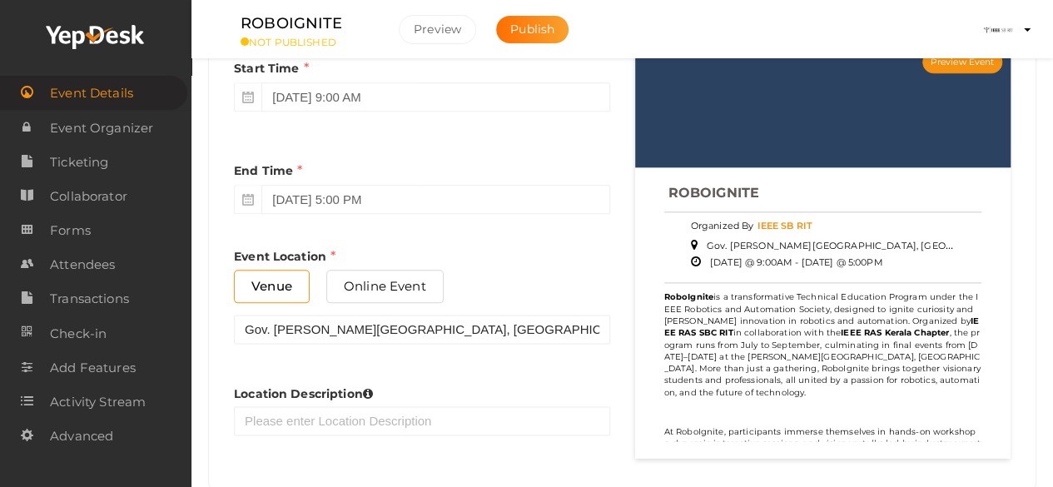 This screenshot has height=487, width=1053. What do you see at coordinates (998, 30) in the screenshot?
I see `img: ACg8ocLqu5jM_oAeKNg0It_CuzWY7FqhiTBdQx-M6CjW58AJd_s4904=s100` at bounding box center [998, 30].